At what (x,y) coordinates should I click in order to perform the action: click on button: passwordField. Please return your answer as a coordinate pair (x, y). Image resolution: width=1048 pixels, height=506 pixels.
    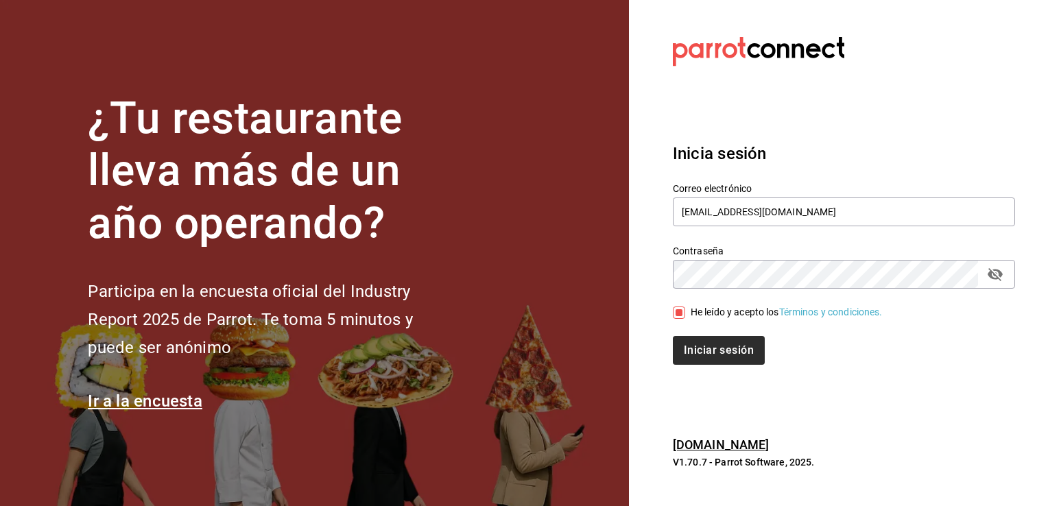
    Looking at the image, I should click on (995, 274).